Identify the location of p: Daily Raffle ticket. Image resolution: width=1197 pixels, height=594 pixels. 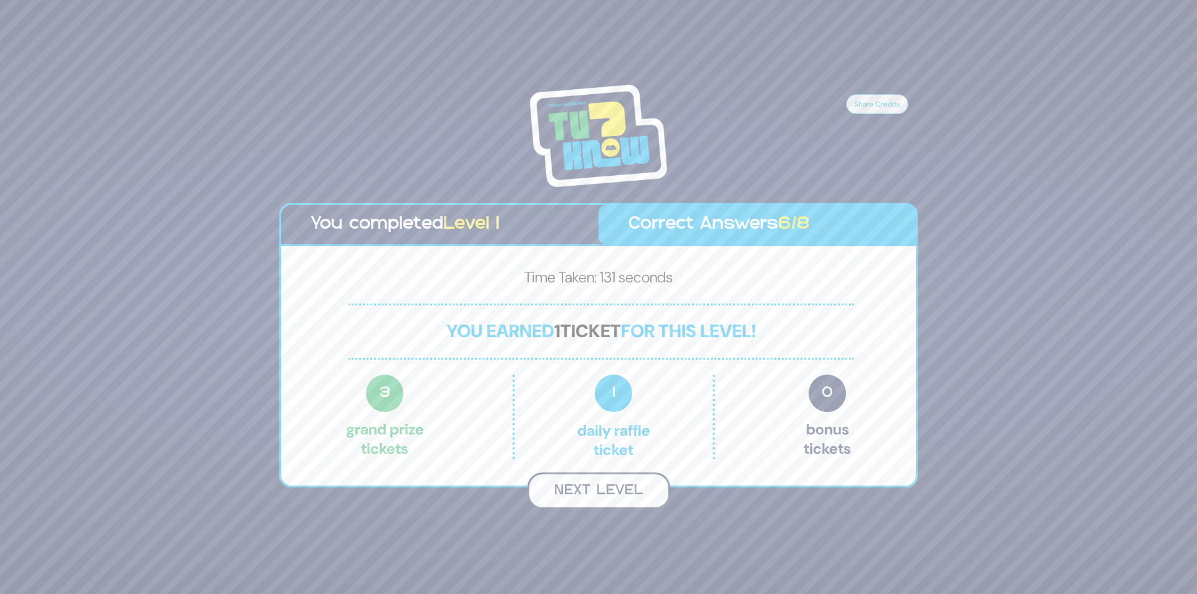
(613, 417).